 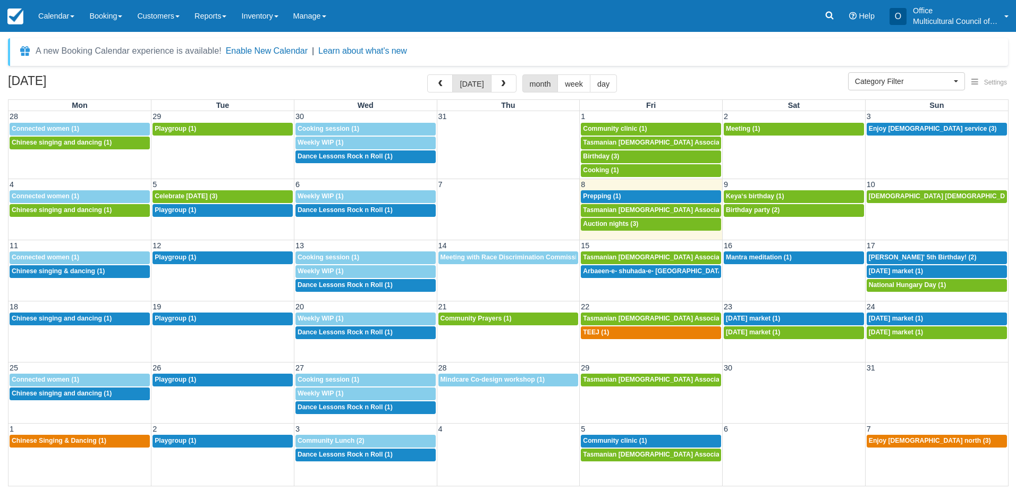 What do you see at coordinates (14, 368) in the screenshot?
I see `span: 25` at bounding box center [14, 368].